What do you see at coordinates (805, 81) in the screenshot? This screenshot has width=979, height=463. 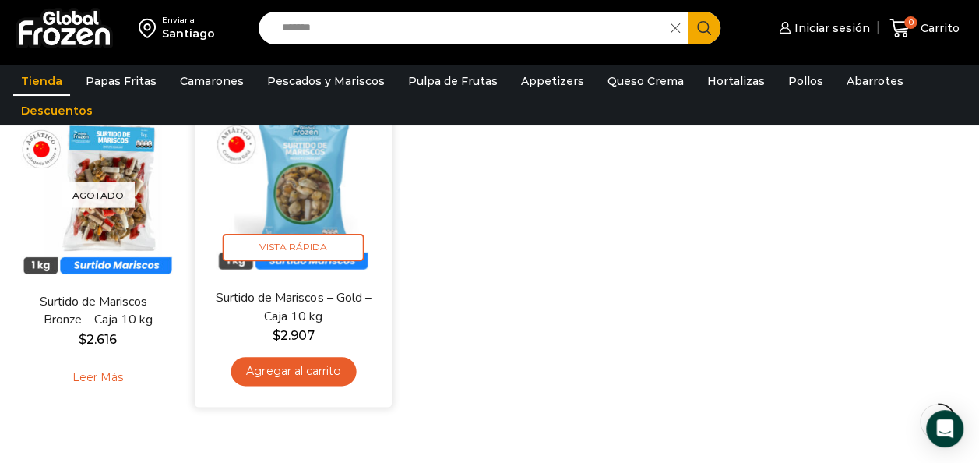 I see `a: Pollos` at bounding box center [805, 81].